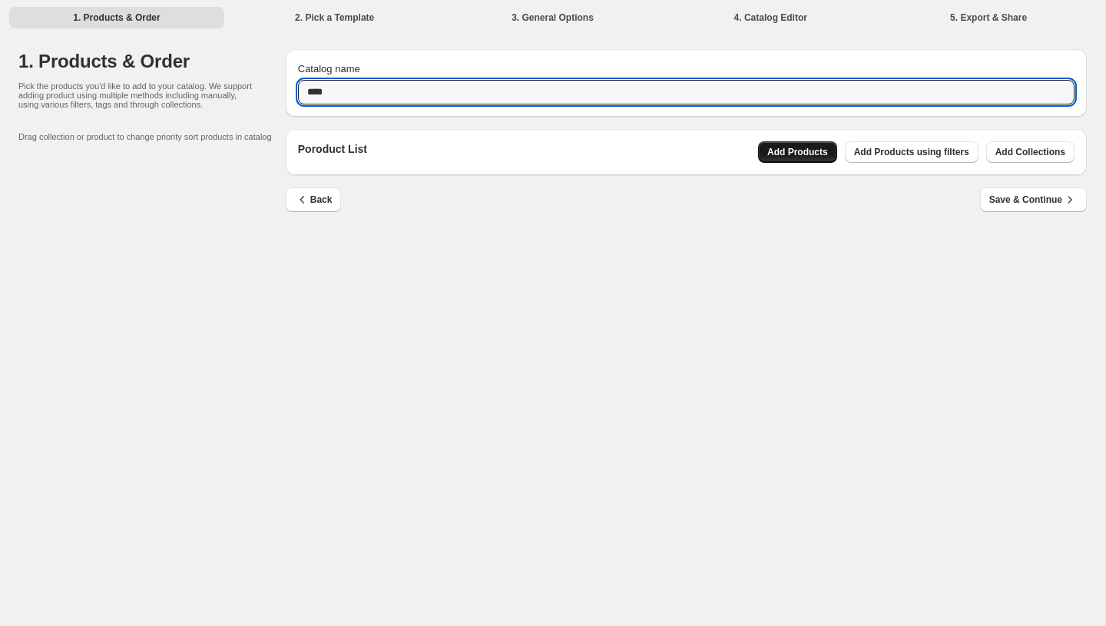 Image resolution: width=1106 pixels, height=626 pixels. I want to click on p: Poroduct List, so click(333, 152).